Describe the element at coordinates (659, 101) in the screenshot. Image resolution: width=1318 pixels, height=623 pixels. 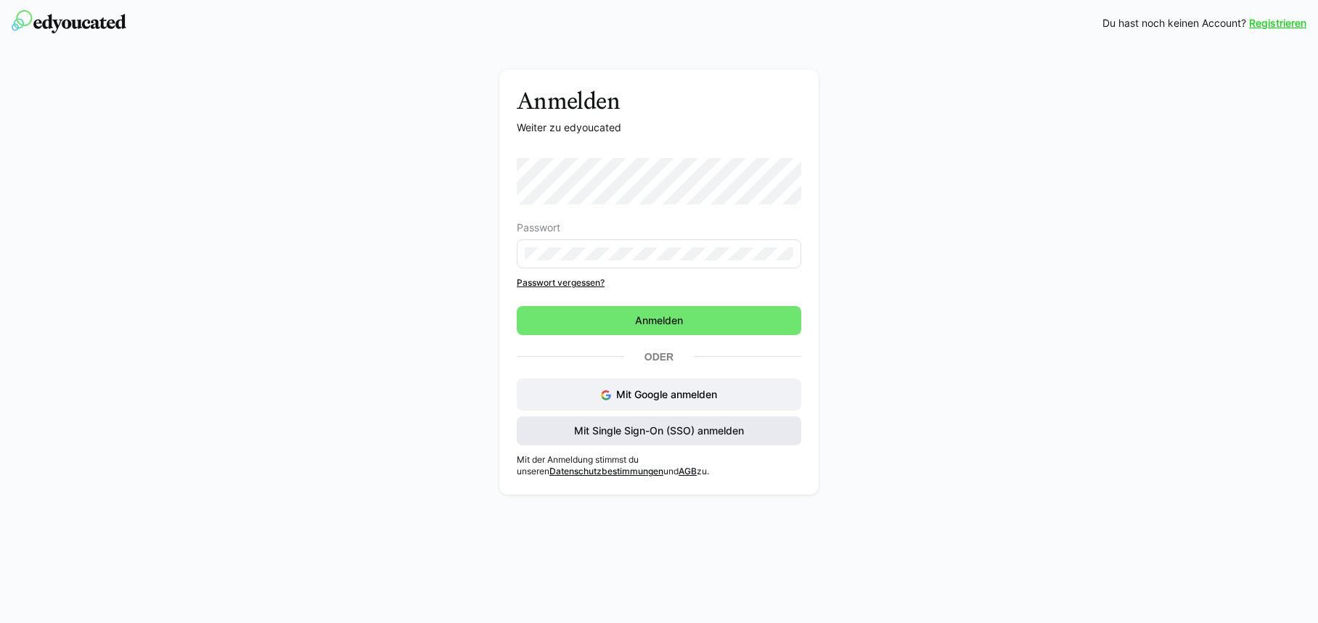
I see `h3: Anmelden` at that location.